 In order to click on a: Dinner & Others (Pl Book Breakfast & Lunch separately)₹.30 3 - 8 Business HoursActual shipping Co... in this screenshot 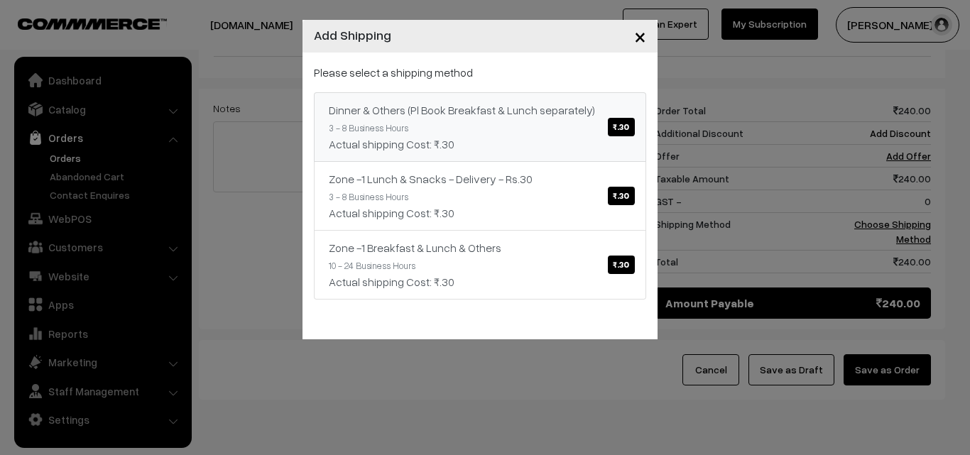, I will do `click(480, 127)`.